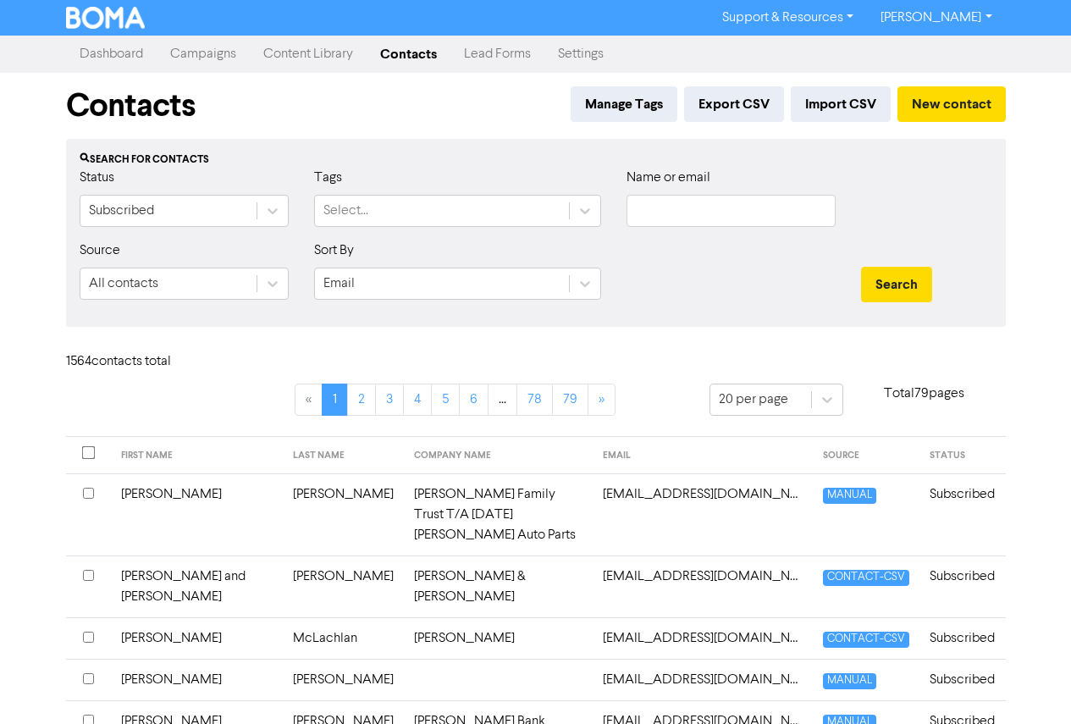  Describe the element at coordinates (473, 399) in the screenshot. I see `a: Page 6` at that location.